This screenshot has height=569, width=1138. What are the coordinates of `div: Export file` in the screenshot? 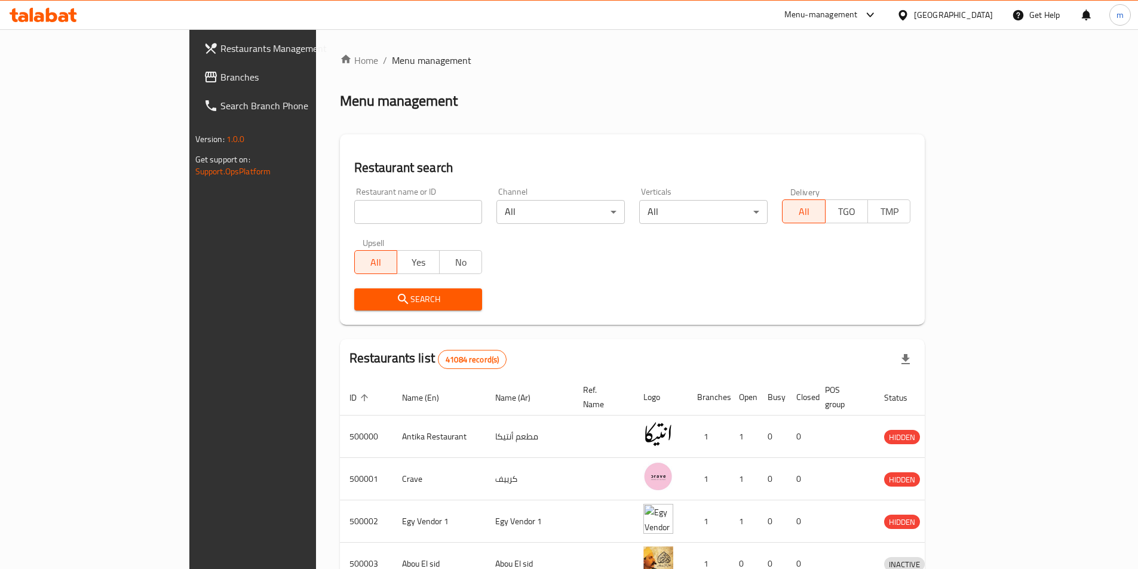 It's located at (905, 360).